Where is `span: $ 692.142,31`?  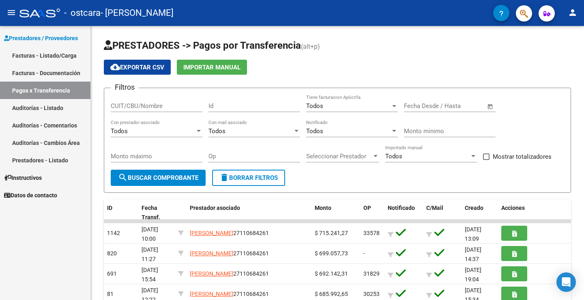 span: $ 692.142,31 is located at coordinates (331, 273).